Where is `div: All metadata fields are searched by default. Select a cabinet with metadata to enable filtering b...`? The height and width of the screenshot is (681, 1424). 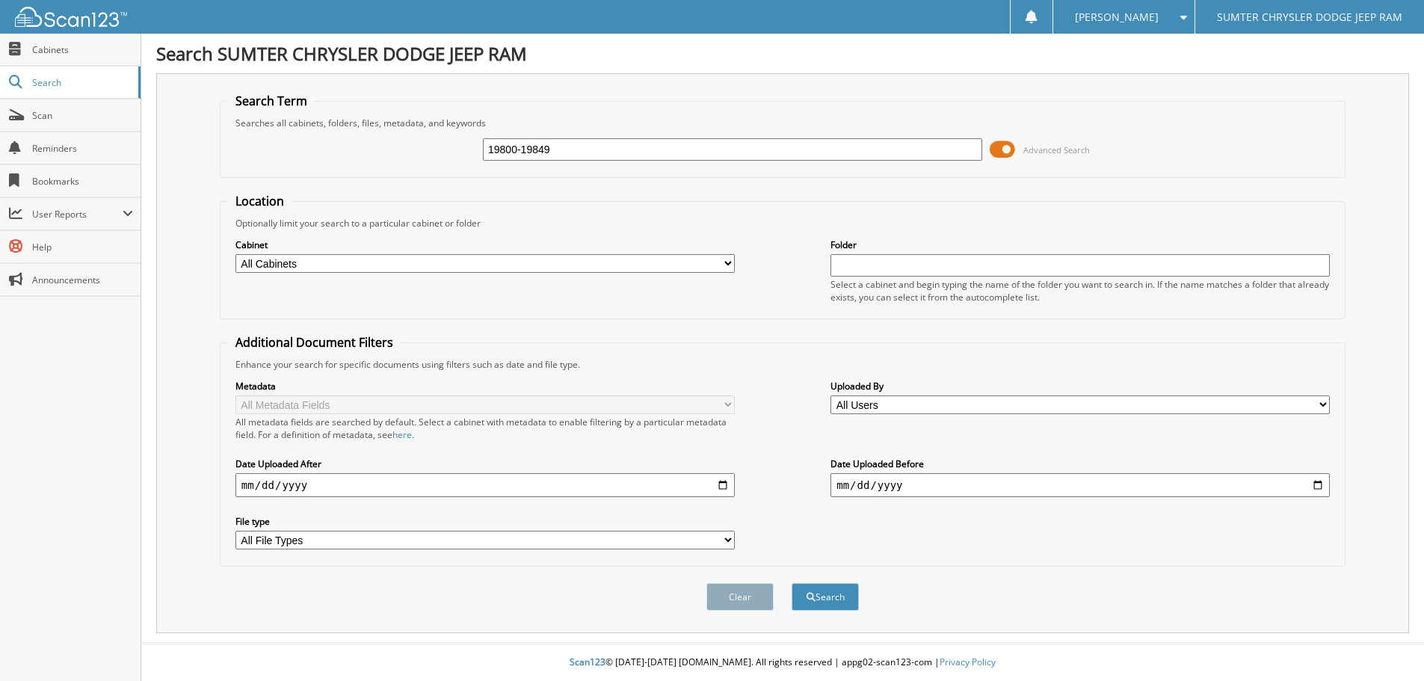
div: All metadata fields are searched by default. Select a cabinet with metadata to enable filtering b... is located at coordinates (485, 428).